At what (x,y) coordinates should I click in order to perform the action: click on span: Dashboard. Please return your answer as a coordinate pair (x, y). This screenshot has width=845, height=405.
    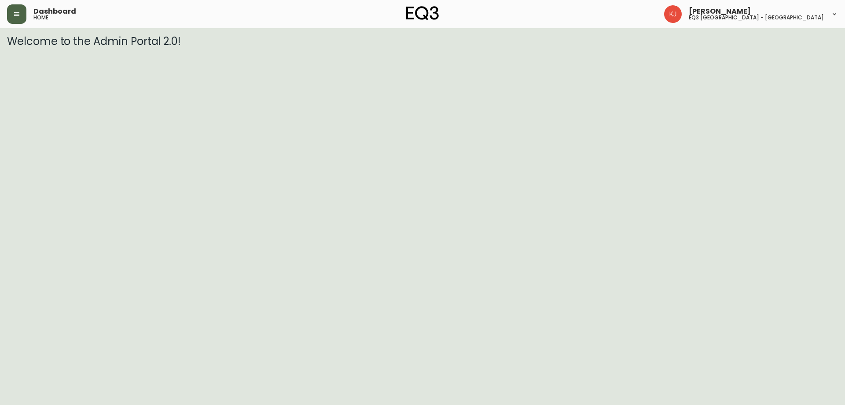
    Looking at the image, I should click on (55, 11).